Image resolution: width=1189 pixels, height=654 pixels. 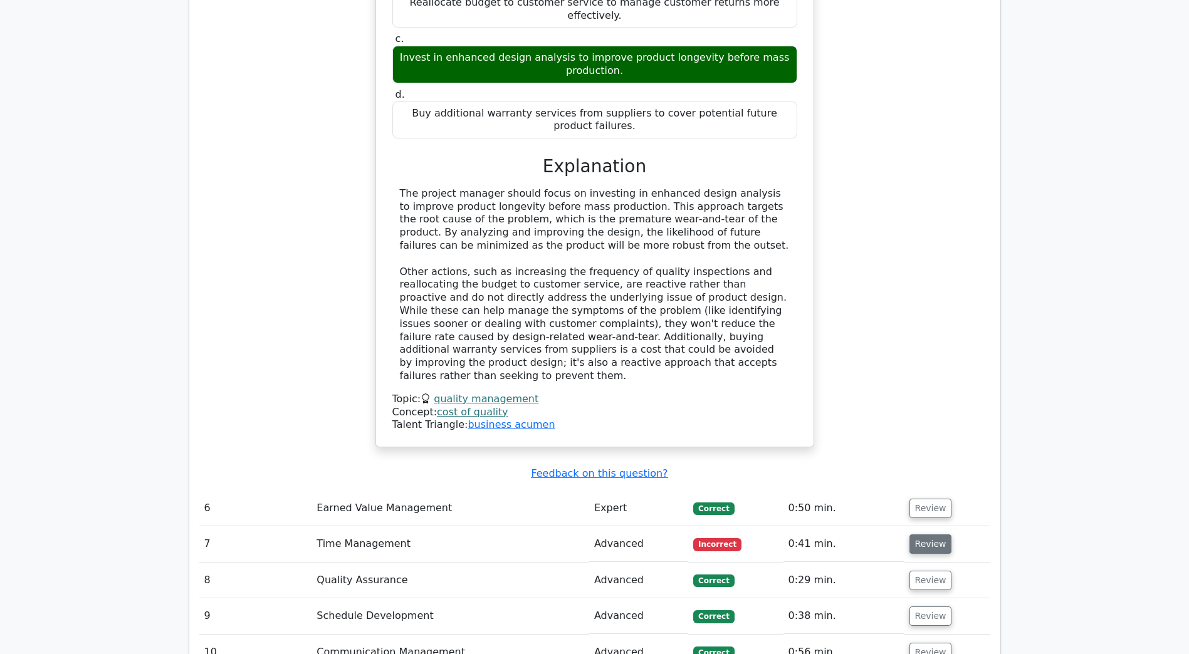 What do you see at coordinates (400, 38) in the screenshot?
I see `span: c.` at bounding box center [400, 38].